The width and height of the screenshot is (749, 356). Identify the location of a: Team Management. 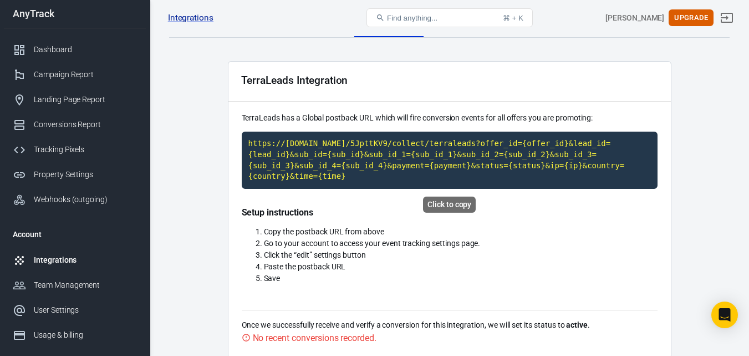
(75, 285).